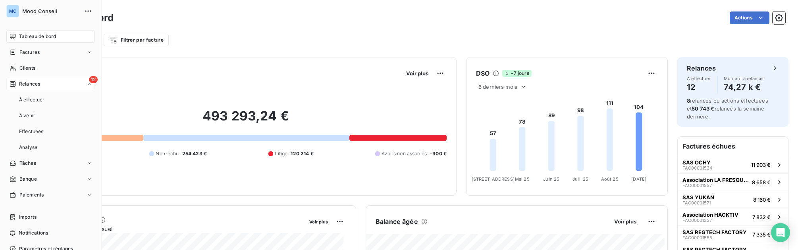  I want to click on button: Actions, so click(749, 18).